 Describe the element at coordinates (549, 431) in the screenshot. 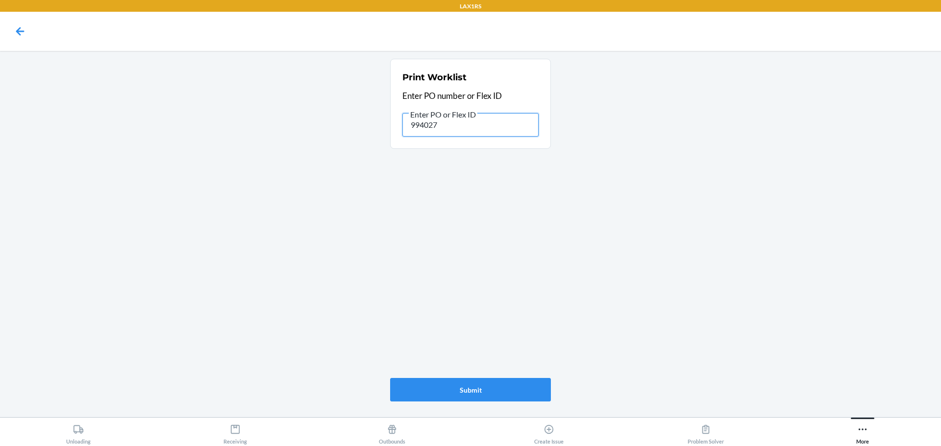

I see `button: Create Issue` at that location.